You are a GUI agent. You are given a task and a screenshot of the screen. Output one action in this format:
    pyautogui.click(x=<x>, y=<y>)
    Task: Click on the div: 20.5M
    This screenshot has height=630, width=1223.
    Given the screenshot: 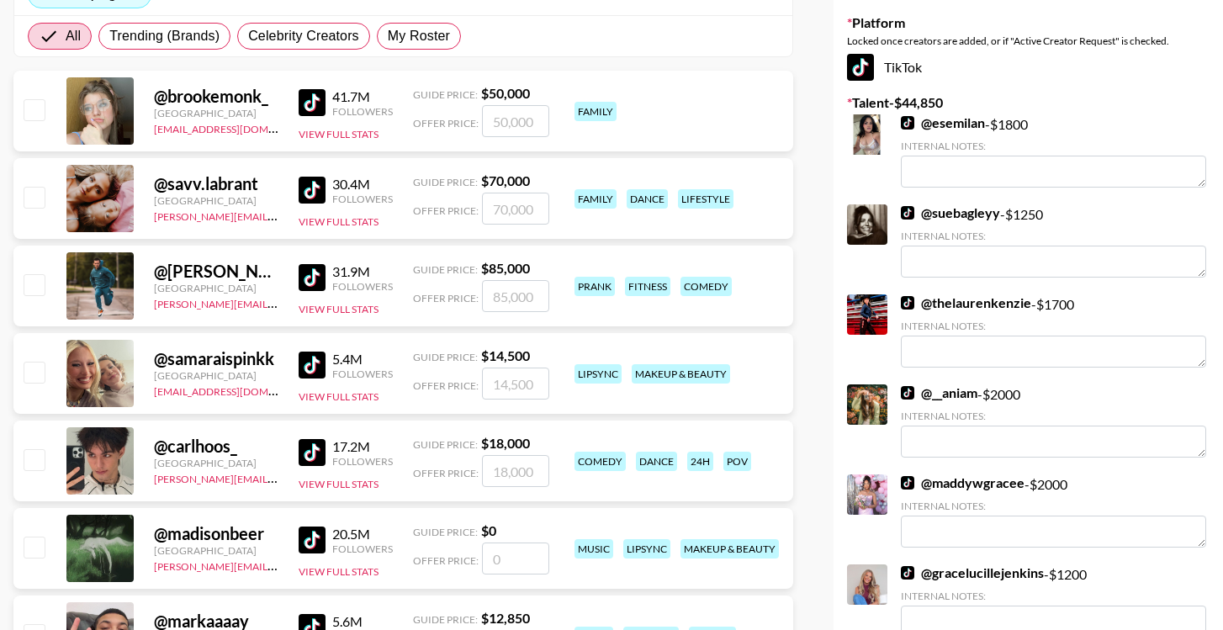 What is the action you would take?
    pyautogui.click(x=363, y=534)
    